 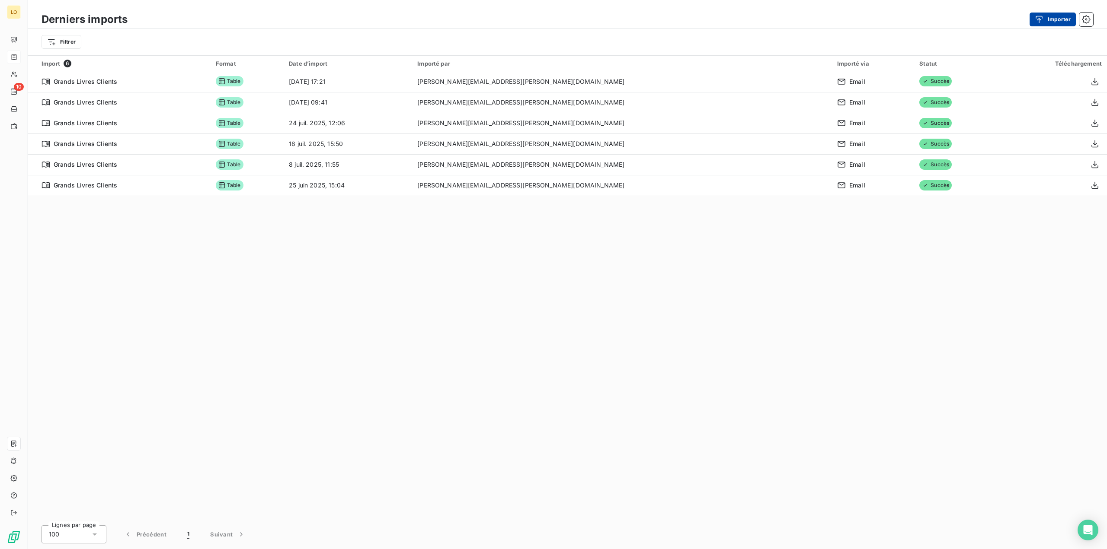 I want to click on div: Importé via, so click(x=873, y=64).